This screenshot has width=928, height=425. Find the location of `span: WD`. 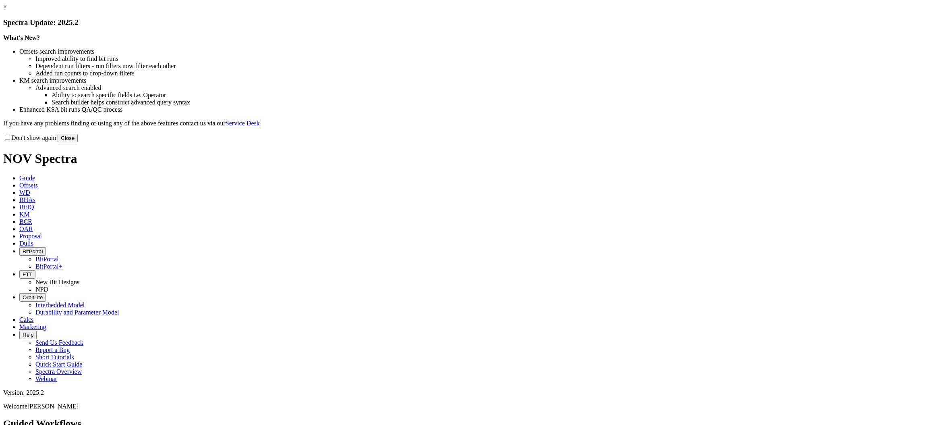

span: WD is located at coordinates (25, 192).